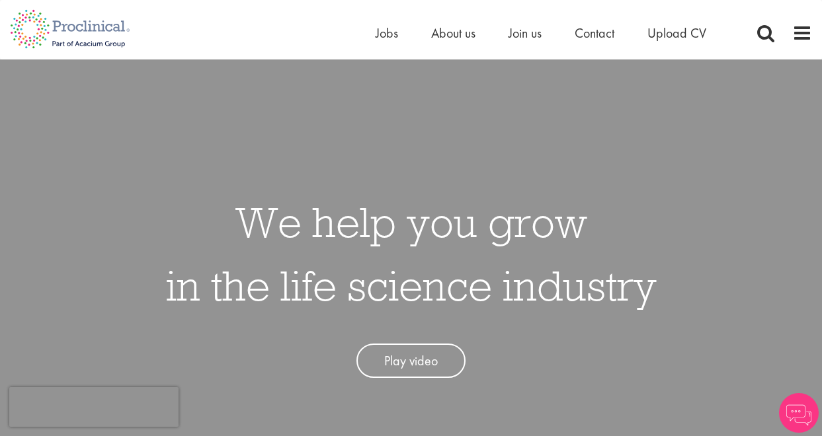 This screenshot has width=822, height=436. I want to click on span: Join us, so click(525, 33).